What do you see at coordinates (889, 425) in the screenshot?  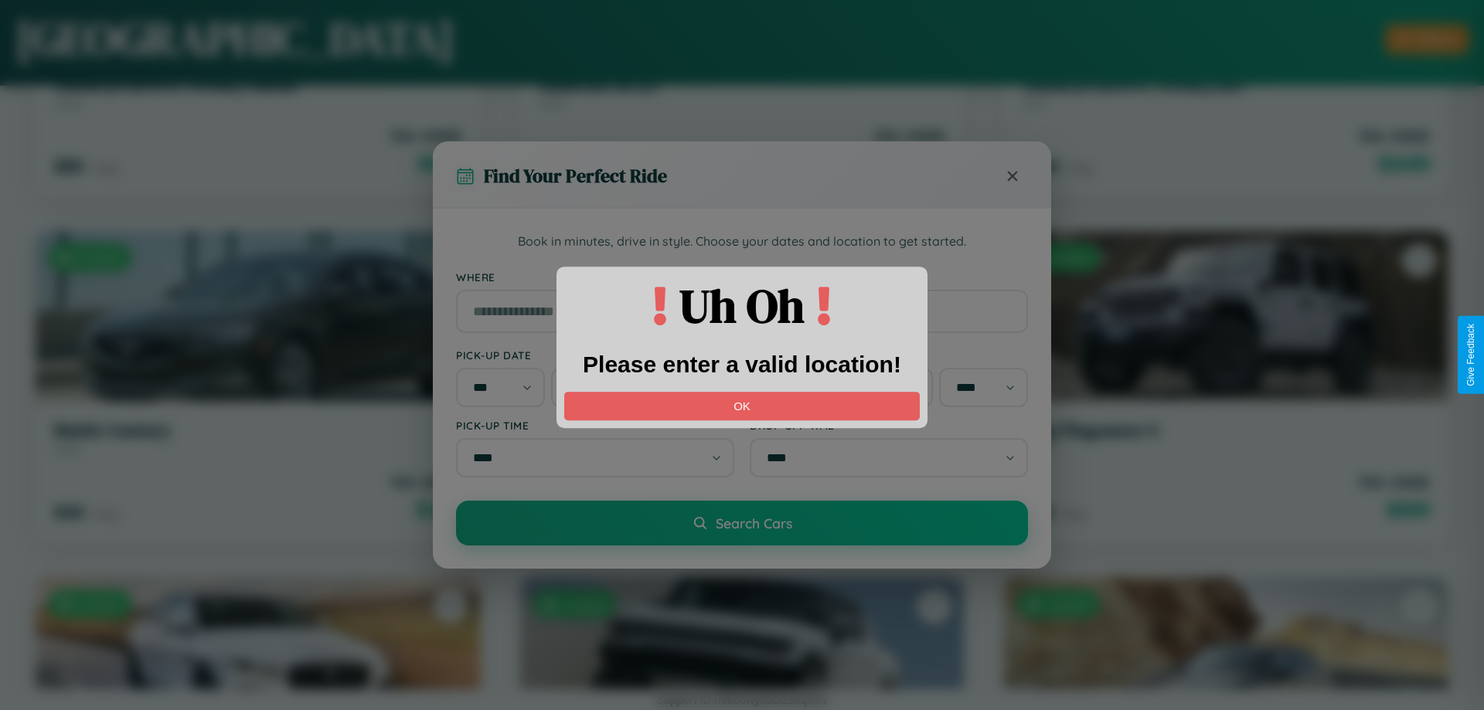 I see `label: Drop-off Time` at bounding box center [889, 425].